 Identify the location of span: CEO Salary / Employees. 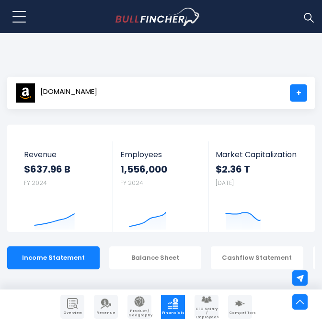
(207, 313).